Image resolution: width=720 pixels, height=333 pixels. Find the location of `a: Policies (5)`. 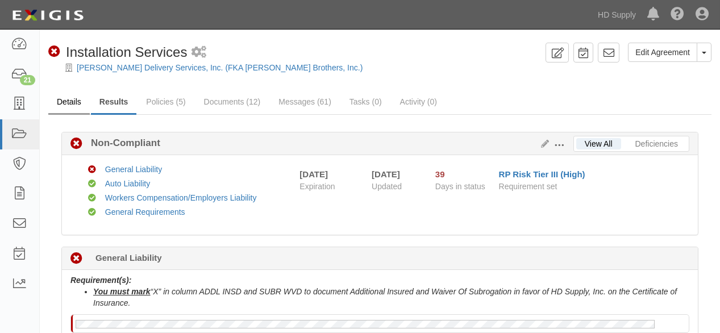

a: Policies (5) is located at coordinates (165, 102).